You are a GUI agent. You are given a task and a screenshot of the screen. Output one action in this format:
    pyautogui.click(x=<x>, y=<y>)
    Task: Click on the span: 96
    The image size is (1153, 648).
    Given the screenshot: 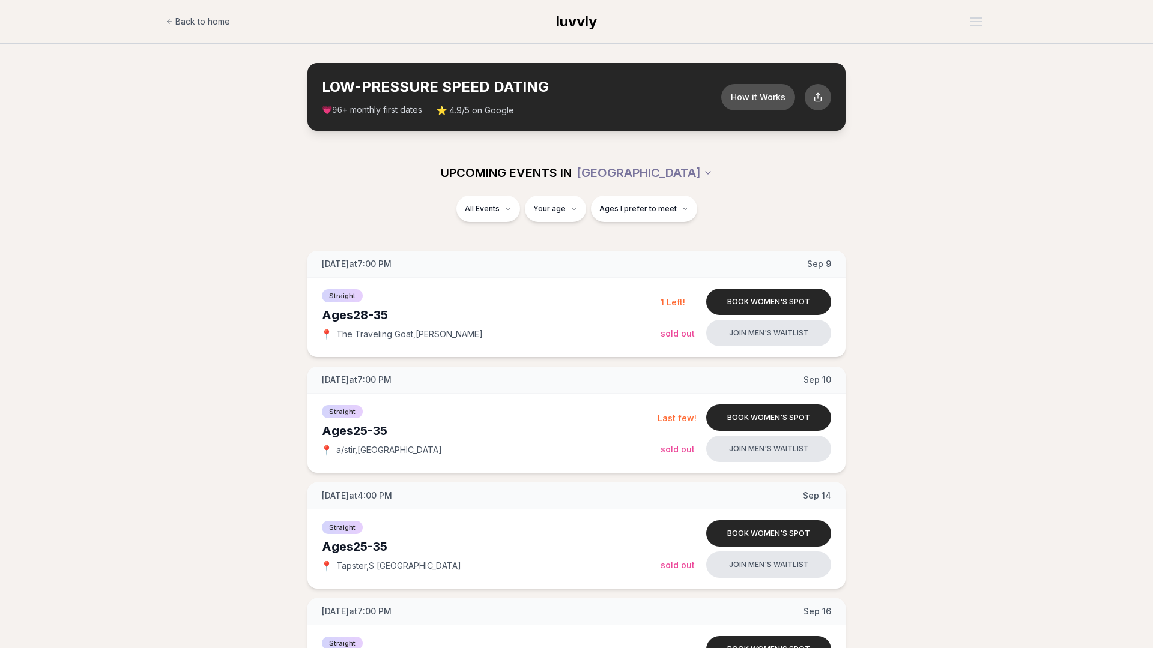 What is the action you would take?
    pyautogui.click(x=337, y=110)
    